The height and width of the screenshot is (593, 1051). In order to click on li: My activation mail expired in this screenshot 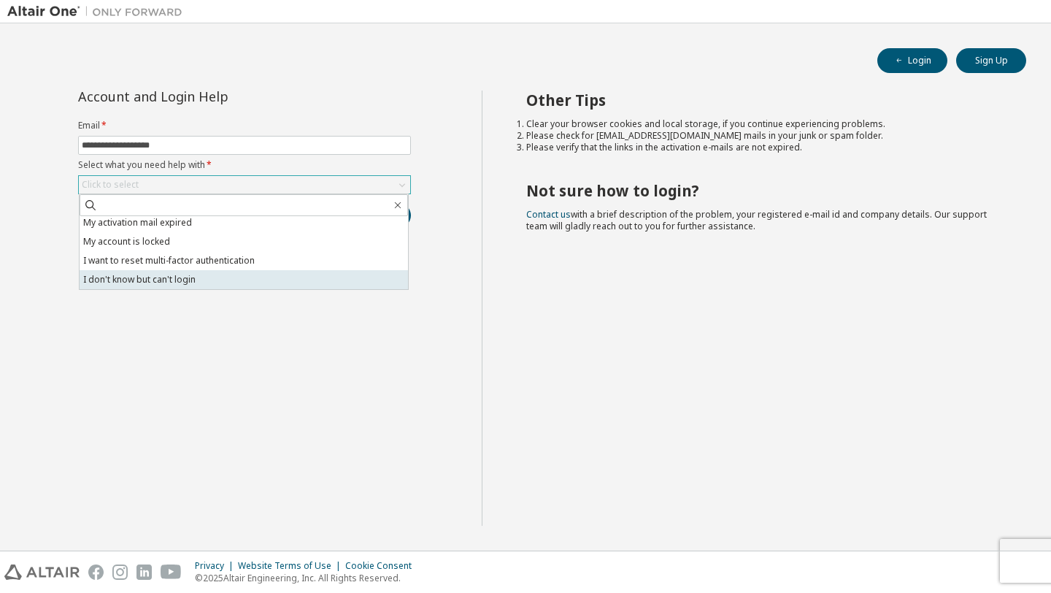, I will do `click(244, 223)`.